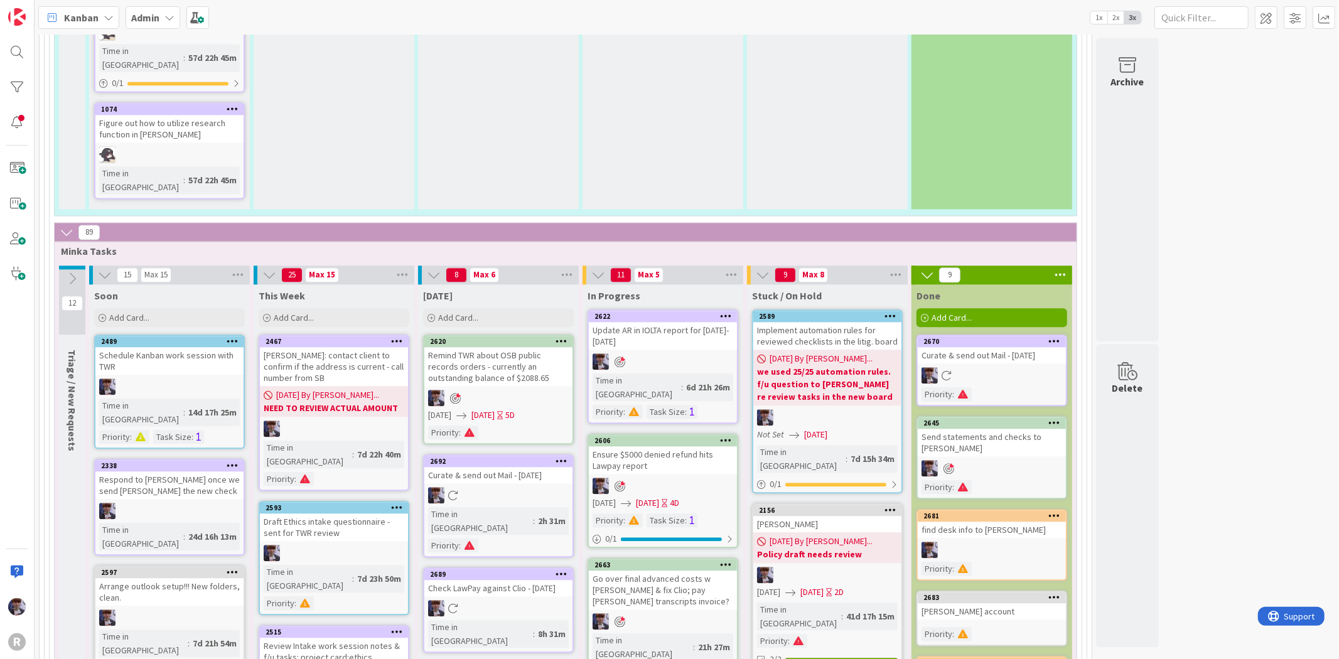  Describe the element at coordinates (334, 527) in the screenshot. I see `div: Draft Ethics intake questionnaire - sent for TWR review` at that location.